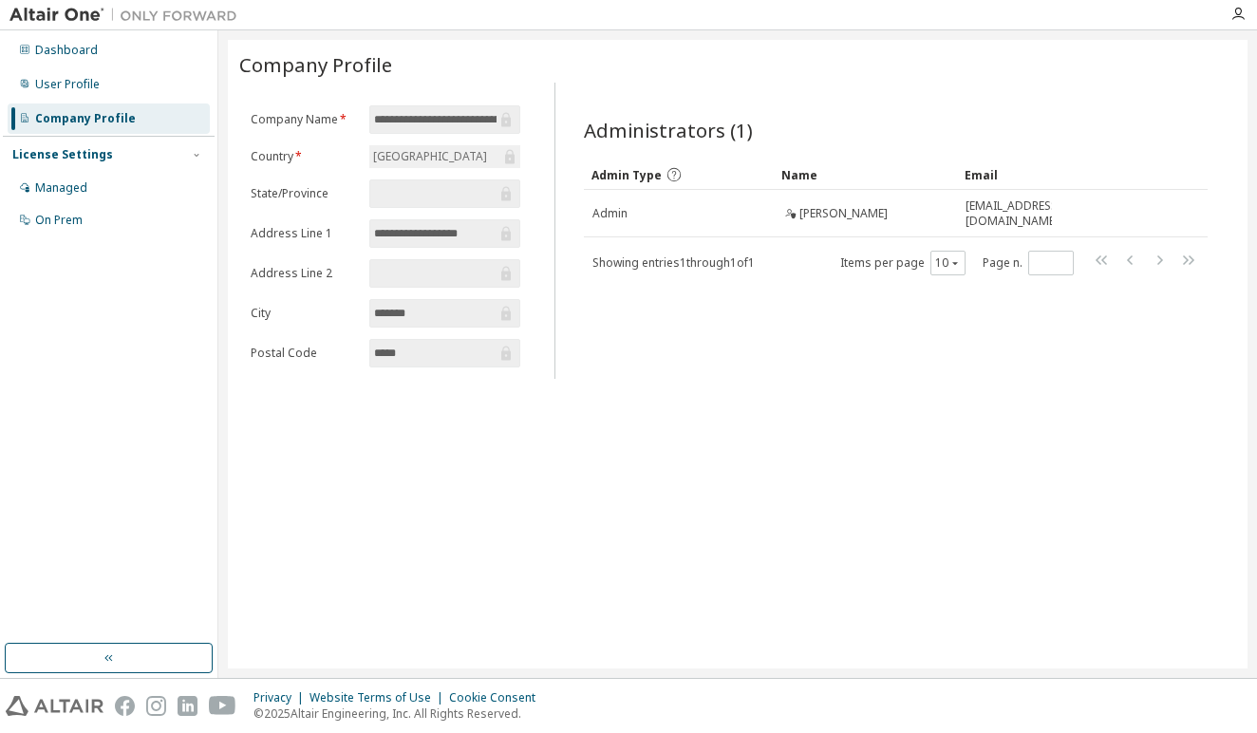  I want to click on img: Altair One, so click(128, 15).